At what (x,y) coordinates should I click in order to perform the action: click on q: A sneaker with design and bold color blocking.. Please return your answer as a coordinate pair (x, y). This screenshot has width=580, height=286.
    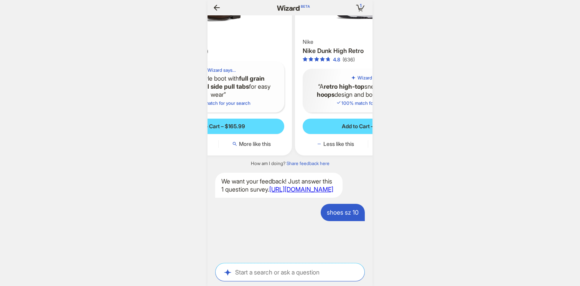
    Looking at the image, I should click on (368, 90).